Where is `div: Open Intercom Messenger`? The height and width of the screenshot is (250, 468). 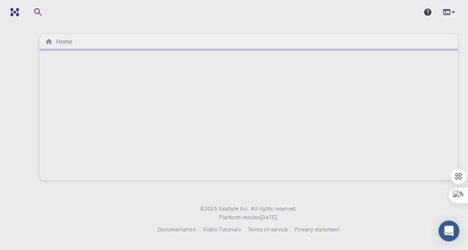
div: Open Intercom Messenger is located at coordinates (449, 231).